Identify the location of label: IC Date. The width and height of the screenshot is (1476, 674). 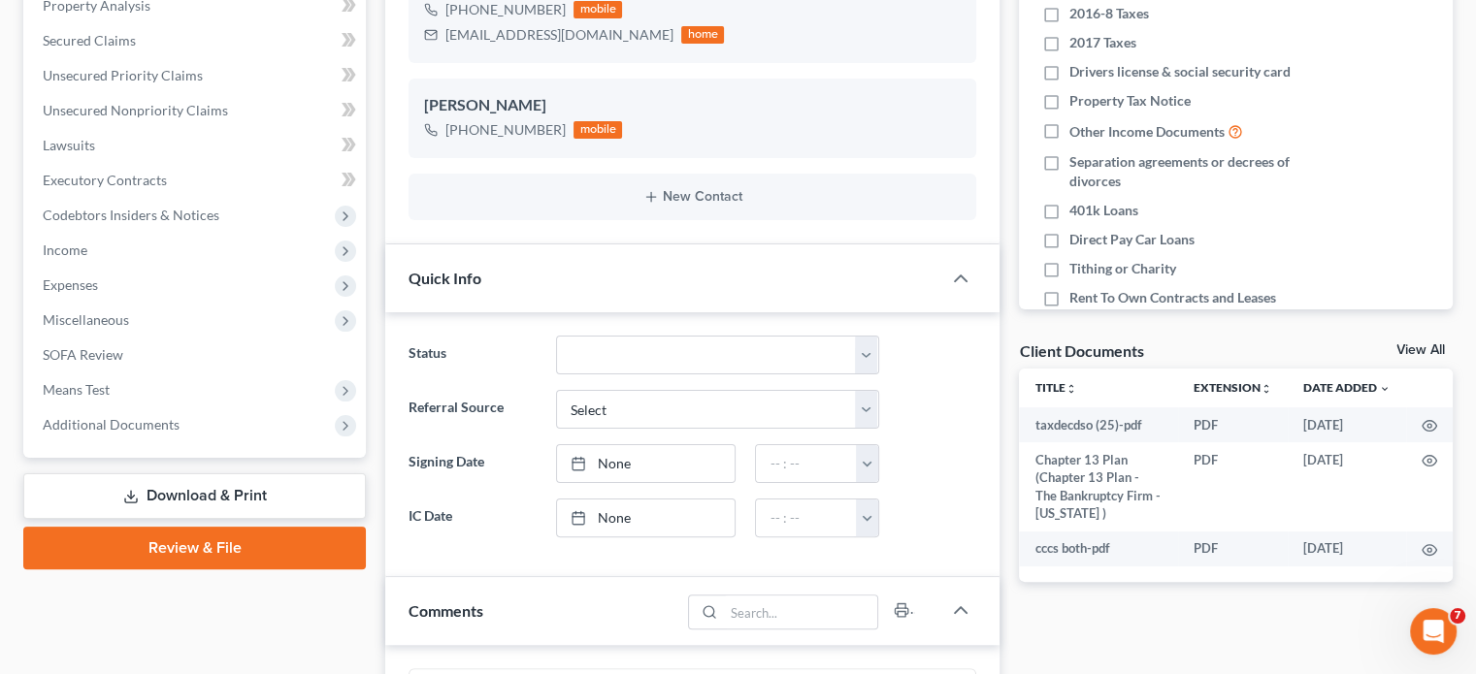
(471, 518).